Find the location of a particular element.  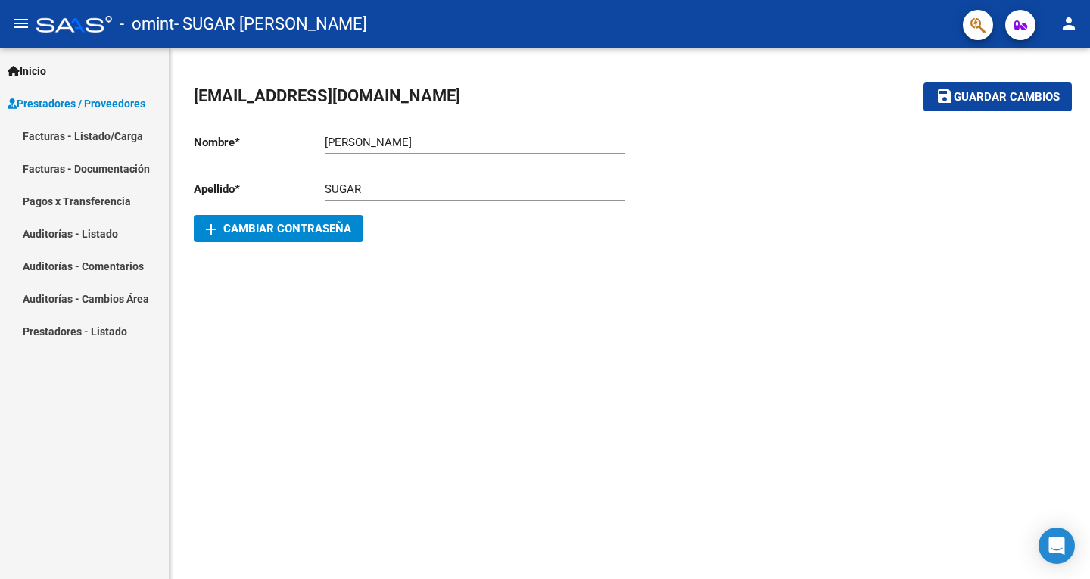

span: Prestadores / Proveedores is located at coordinates (76, 104).